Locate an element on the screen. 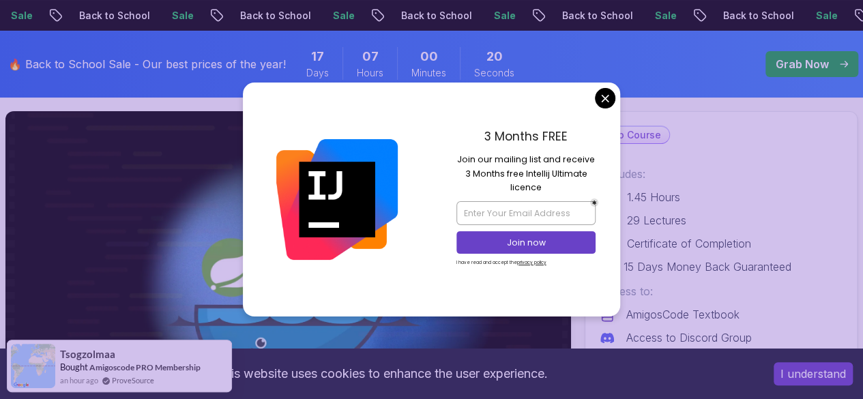 The height and width of the screenshot is (399, 863). span: Bought is located at coordinates (74, 367).